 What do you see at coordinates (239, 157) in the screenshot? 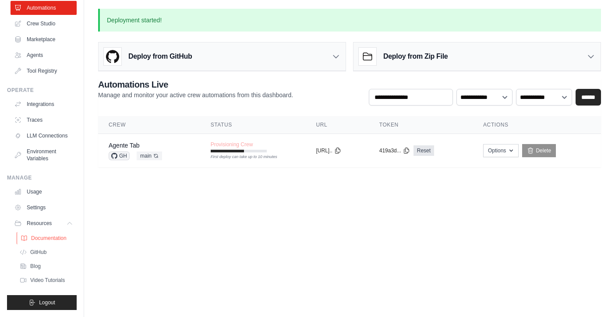
I see `div: First deploy can take up to 10 minutes` at bounding box center [239, 157].